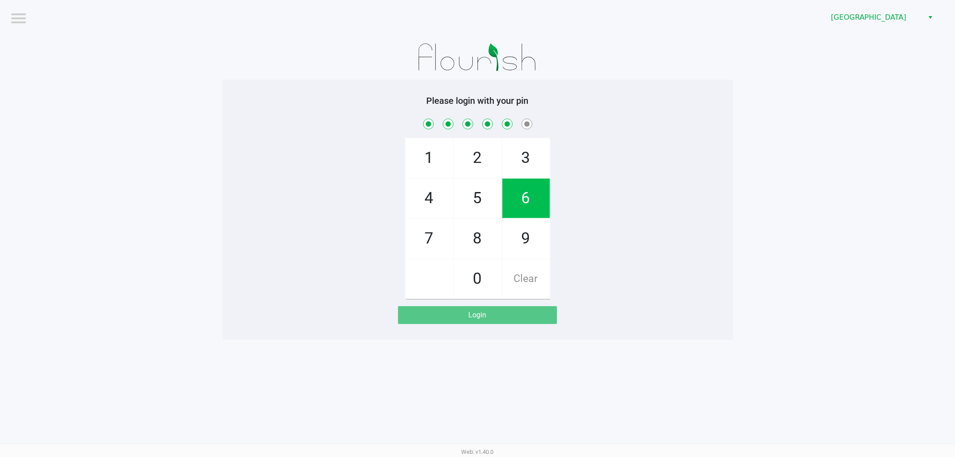 Image resolution: width=955 pixels, height=457 pixels. What do you see at coordinates (478, 158) in the screenshot?
I see `span: 2` at bounding box center [478, 158].